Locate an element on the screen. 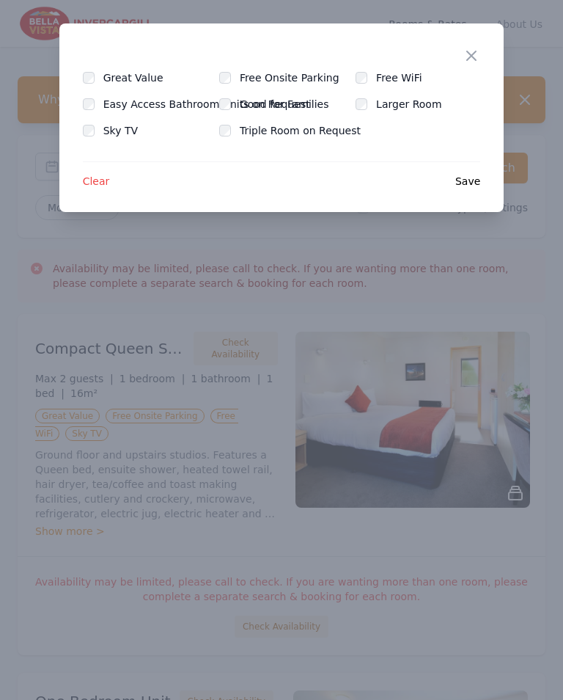 The width and height of the screenshot is (563, 700). label: Sky TV is located at coordinates (129, 131).